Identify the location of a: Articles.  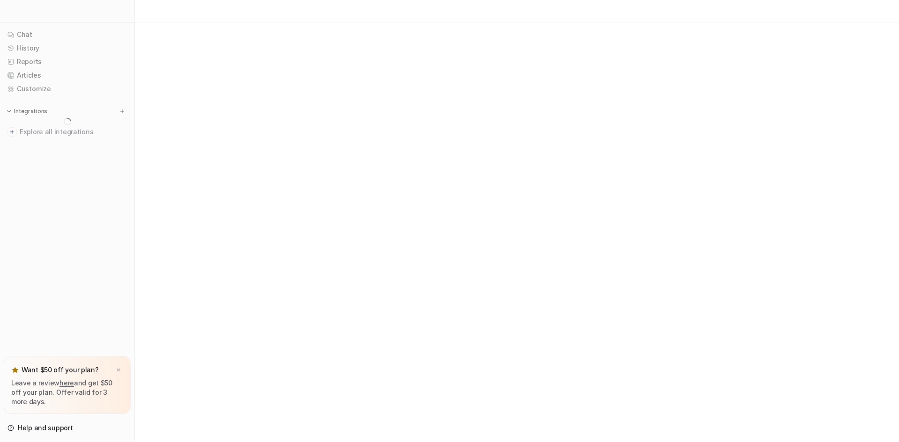
(67, 75).